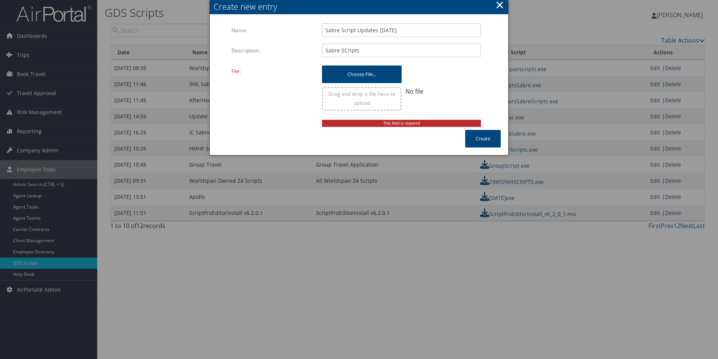  I want to click on span: No file, so click(414, 91).